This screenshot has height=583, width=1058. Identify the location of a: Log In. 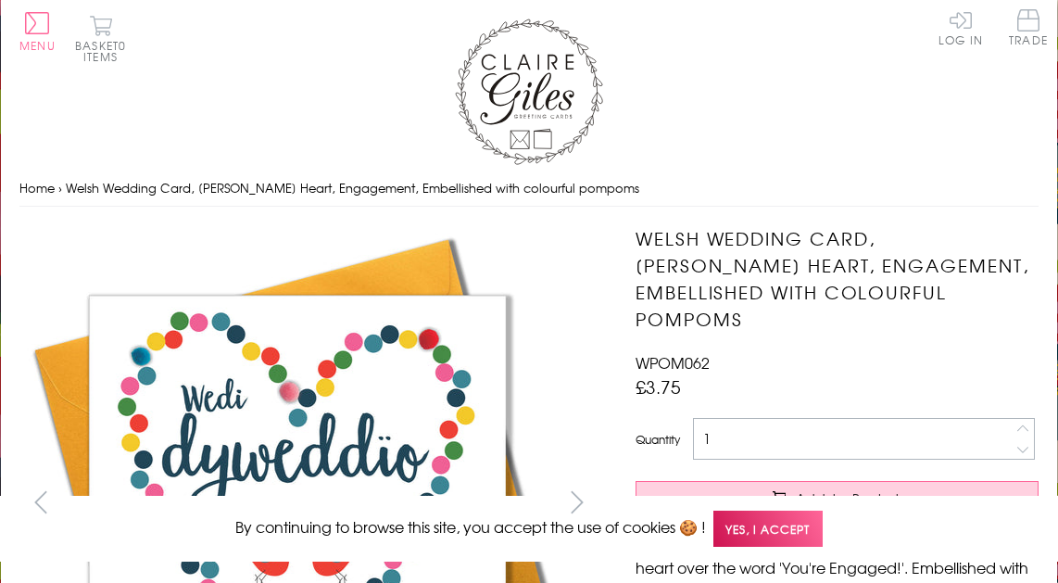
(961, 27).